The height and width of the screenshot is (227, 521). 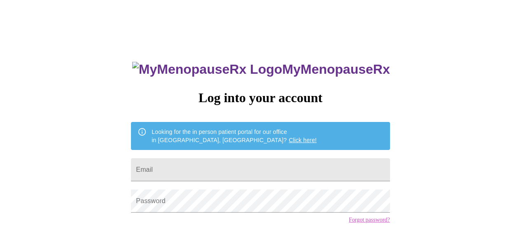 I want to click on h3: Log into your account, so click(x=260, y=98).